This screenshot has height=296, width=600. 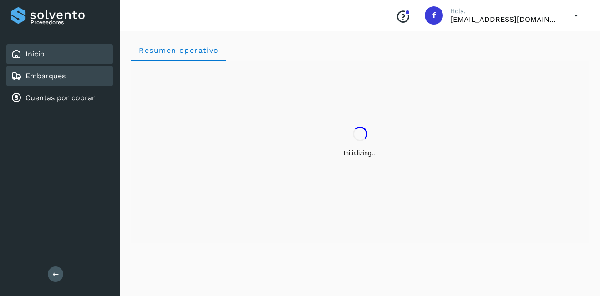 What do you see at coordinates (60, 76) in the screenshot?
I see `div: Embarques` at bounding box center [60, 76].